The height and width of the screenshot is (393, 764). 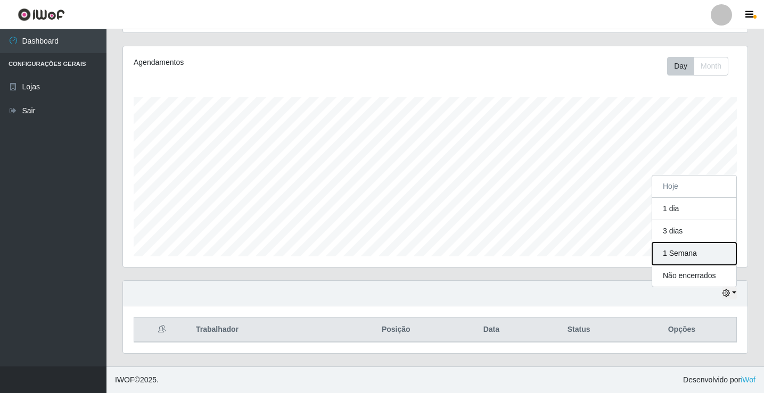 What do you see at coordinates (41, 14) in the screenshot?
I see `img: CoreUI Logo` at bounding box center [41, 14].